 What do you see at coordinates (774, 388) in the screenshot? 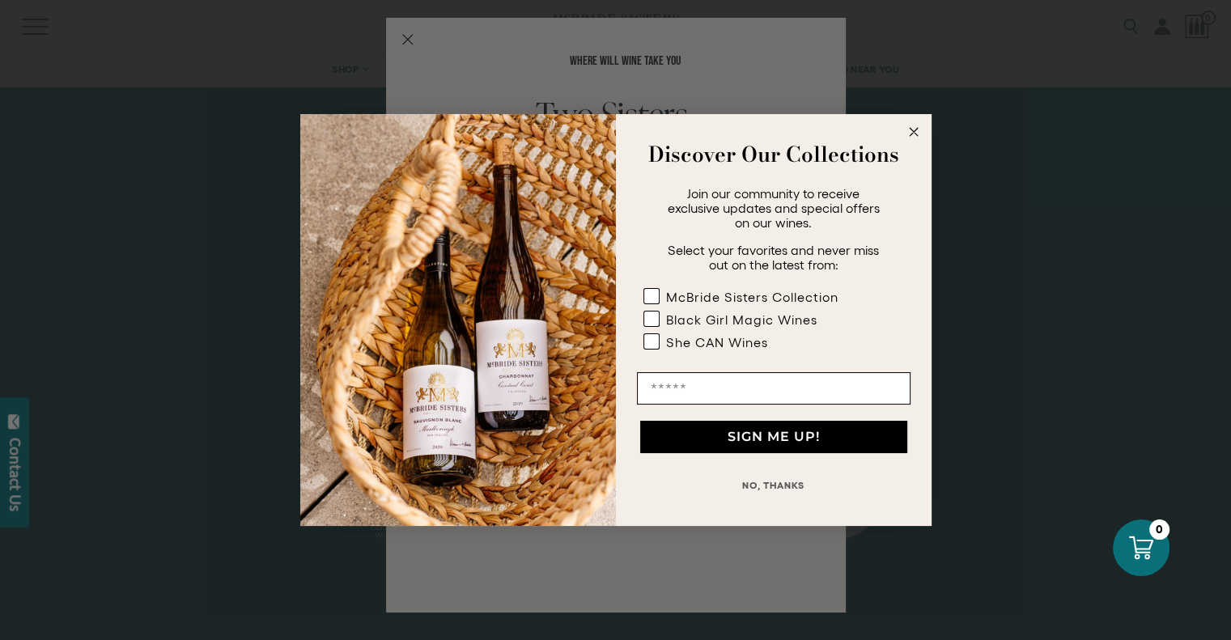
I see `input: Email` at bounding box center [774, 388].